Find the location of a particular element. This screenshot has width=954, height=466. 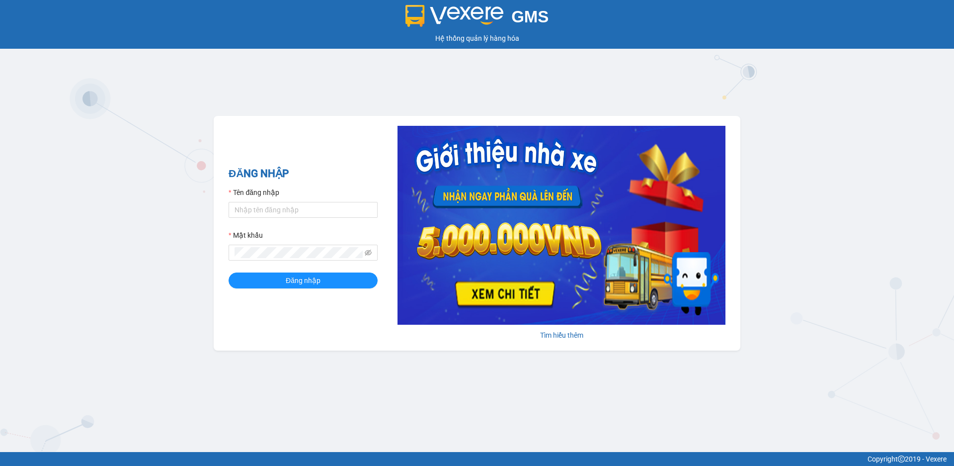

img: banner-0 is located at coordinates (562, 225).